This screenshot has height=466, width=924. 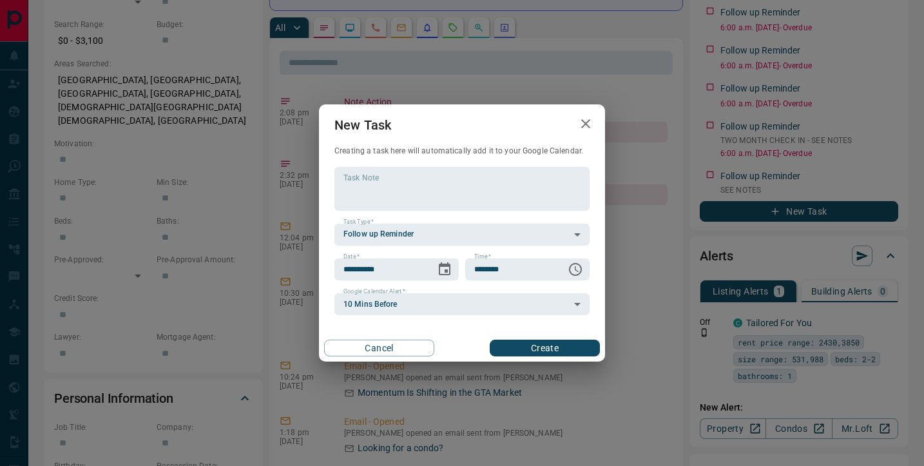 What do you see at coordinates (462, 151) in the screenshot?
I see `p: Creating a task here will automatically add it to your Google Calendar.` at bounding box center [462, 151].